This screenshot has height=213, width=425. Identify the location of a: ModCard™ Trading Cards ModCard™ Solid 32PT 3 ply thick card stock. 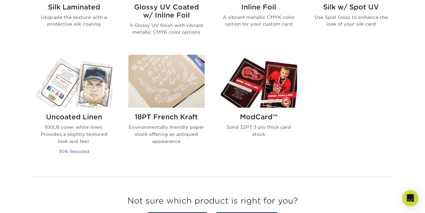
(259, 109).